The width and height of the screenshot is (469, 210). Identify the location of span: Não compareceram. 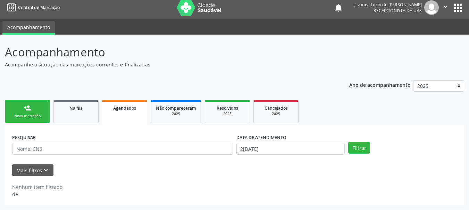
(176, 108).